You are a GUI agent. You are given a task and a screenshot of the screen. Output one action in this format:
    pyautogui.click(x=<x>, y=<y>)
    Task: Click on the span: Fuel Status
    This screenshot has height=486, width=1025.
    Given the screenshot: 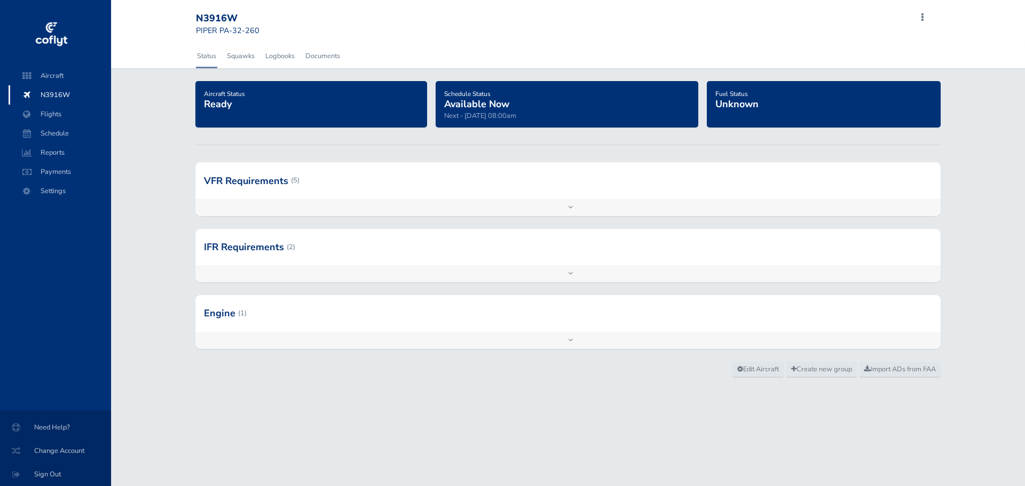 What is the action you would take?
    pyautogui.click(x=731, y=94)
    